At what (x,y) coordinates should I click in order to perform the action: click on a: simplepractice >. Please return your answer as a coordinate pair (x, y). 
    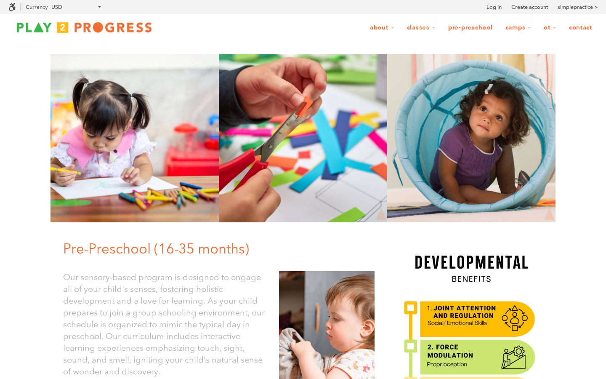
    Looking at the image, I should click on (578, 7).